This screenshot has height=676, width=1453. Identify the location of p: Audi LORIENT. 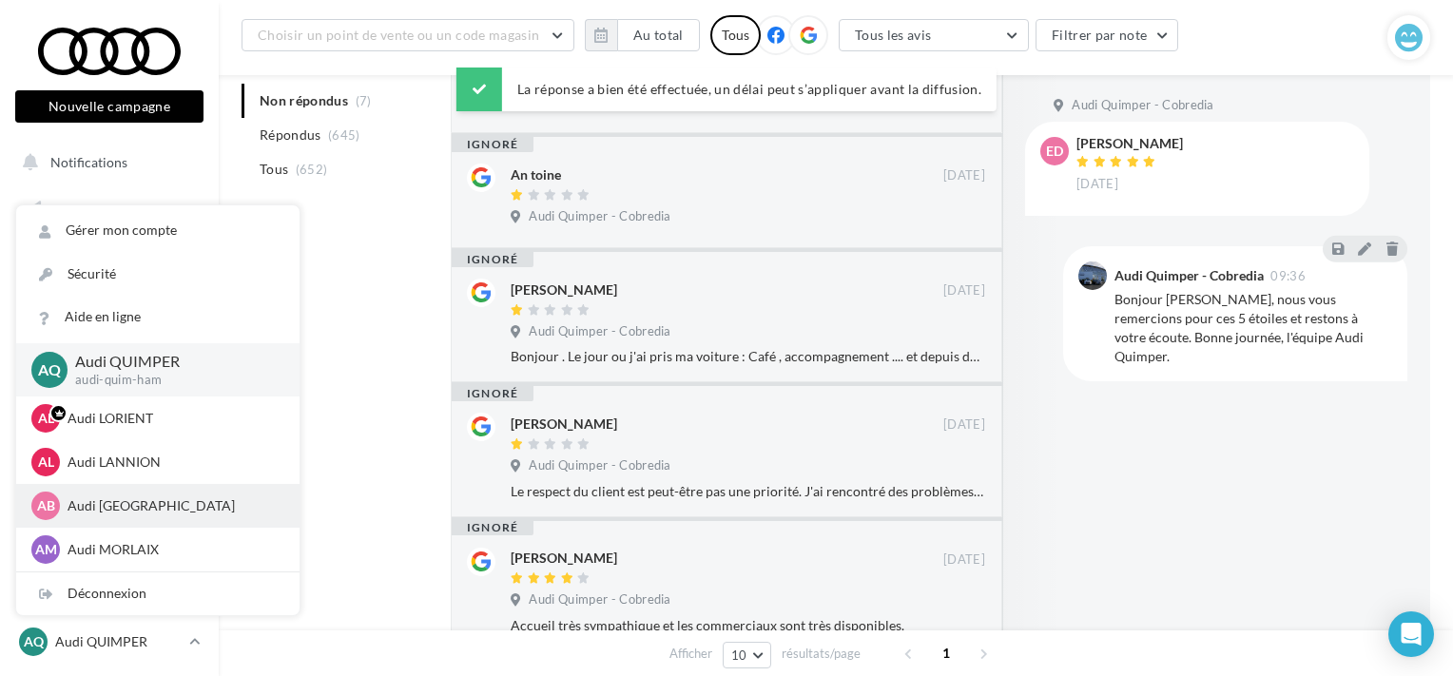
(172, 418).